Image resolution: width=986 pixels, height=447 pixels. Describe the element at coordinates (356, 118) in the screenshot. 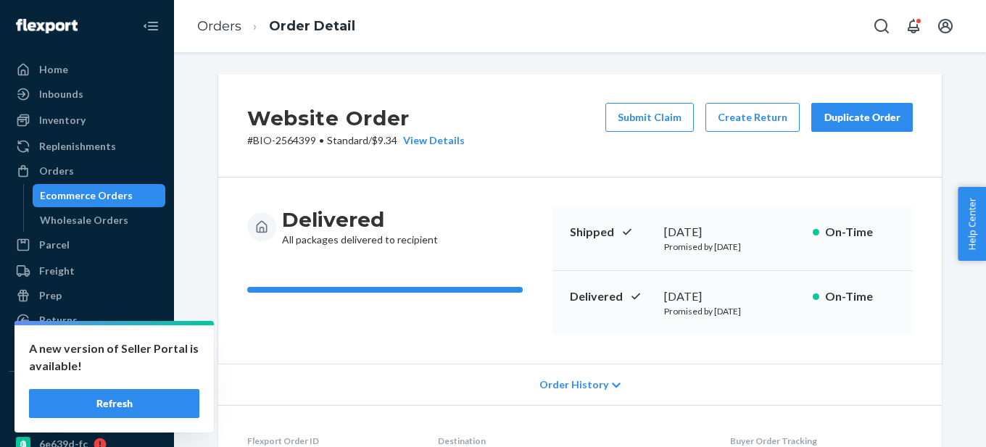

I see `h2: Website Order` at that location.